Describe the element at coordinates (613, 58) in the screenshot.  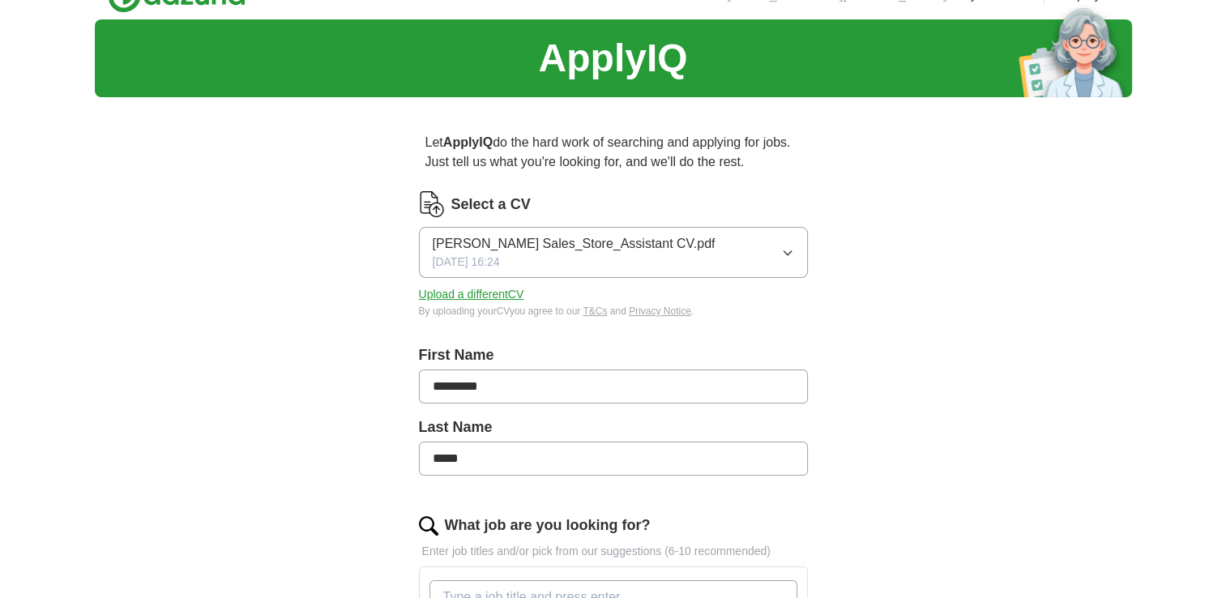
I see `h1: ApplyIQ` at that location.